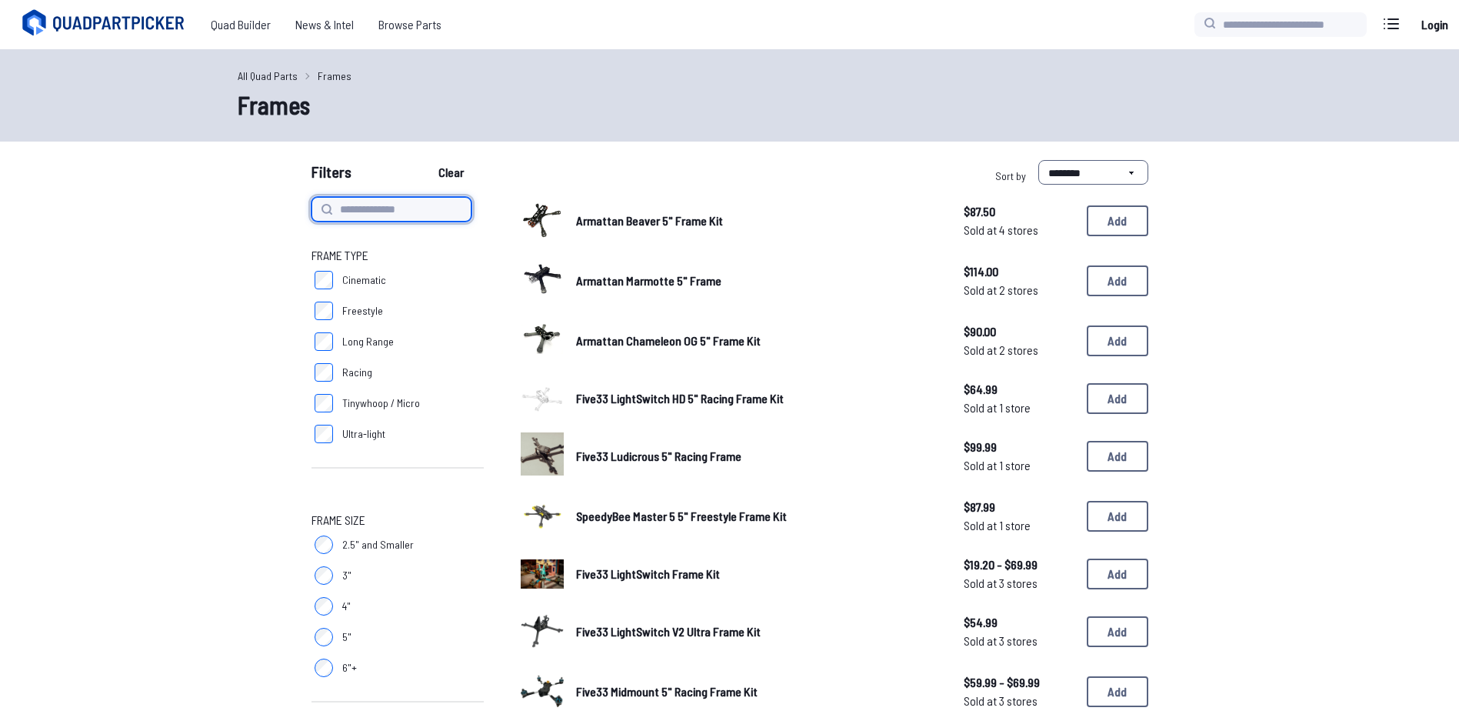  What do you see at coordinates (758, 341) in the screenshot?
I see `a: Armattan Chameleon OG 5" Frame Kit` at bounding box center [758, 341].